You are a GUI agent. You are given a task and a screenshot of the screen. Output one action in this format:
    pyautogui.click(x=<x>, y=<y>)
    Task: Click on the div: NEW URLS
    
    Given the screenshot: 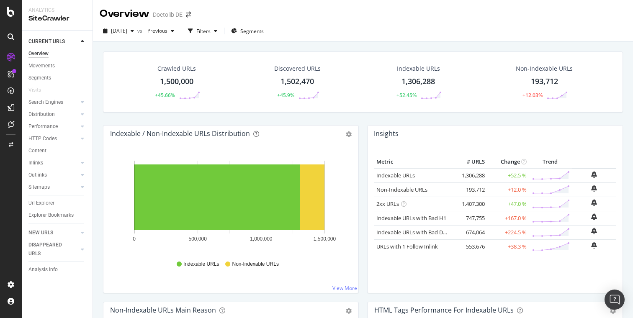 What is the action you would take?
    pyautogui.click(x=41, y=233)
    